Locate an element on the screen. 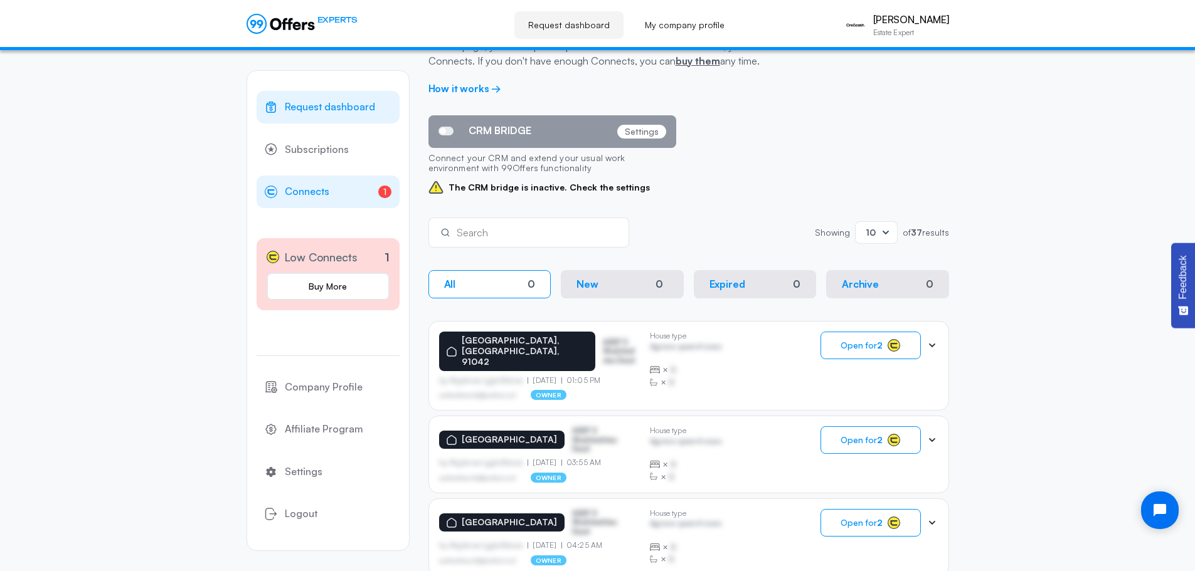  p: All is located at coordinates (450, 284).